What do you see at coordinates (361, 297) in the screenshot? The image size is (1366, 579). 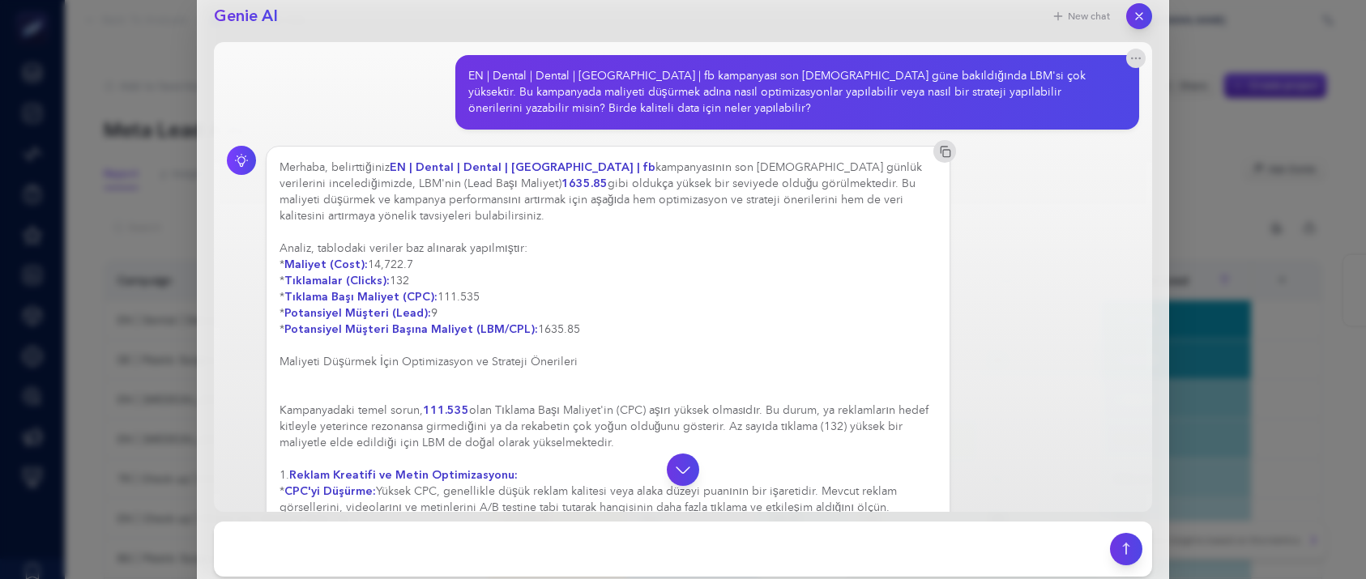 I see `strong: Tıklama Başı Maliyet (CPC):` at bounding box center [361, 297].